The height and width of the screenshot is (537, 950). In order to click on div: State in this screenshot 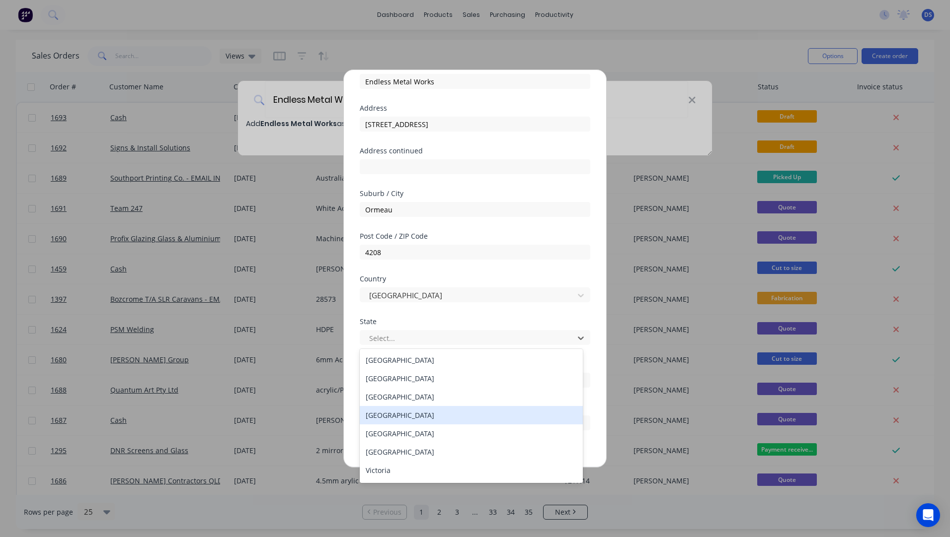, I will do `click(475, 322)`.